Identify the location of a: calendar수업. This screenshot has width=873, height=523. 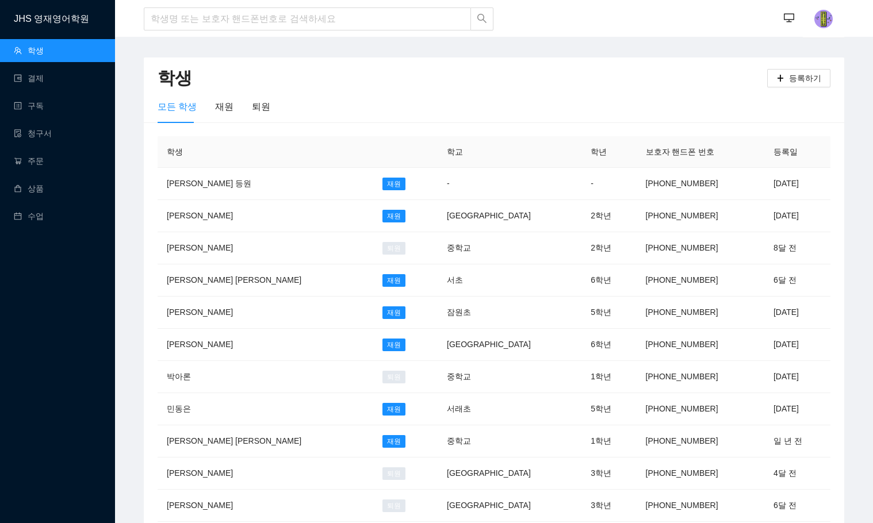
(29, 216).